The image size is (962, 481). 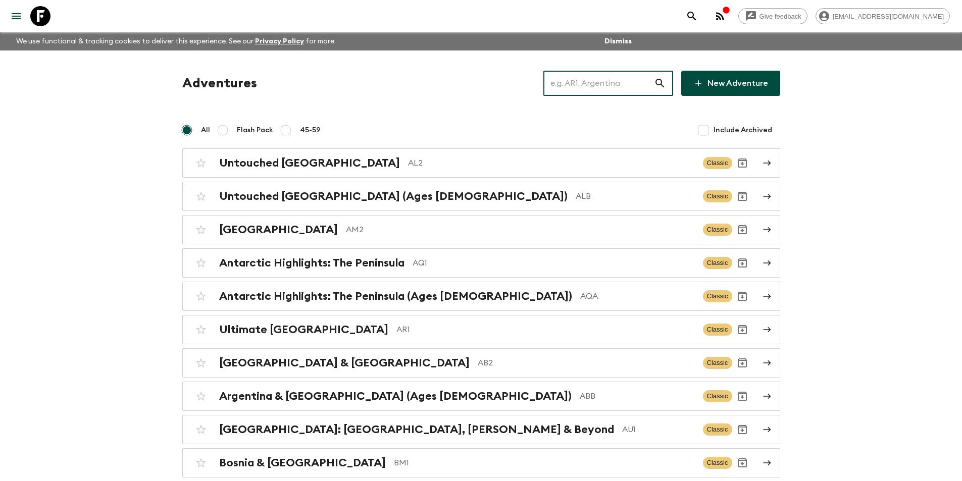 What do you see at coordinates (16, 16) in the screenshot?
I see `button: menu` at bounding box center [16, 16].